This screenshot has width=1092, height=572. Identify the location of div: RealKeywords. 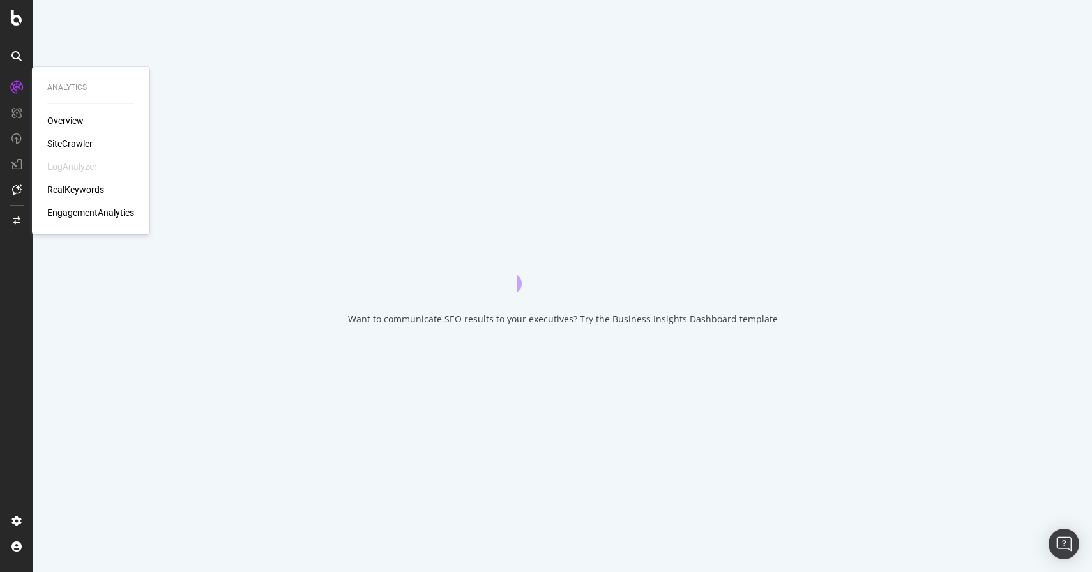
(75, 190).